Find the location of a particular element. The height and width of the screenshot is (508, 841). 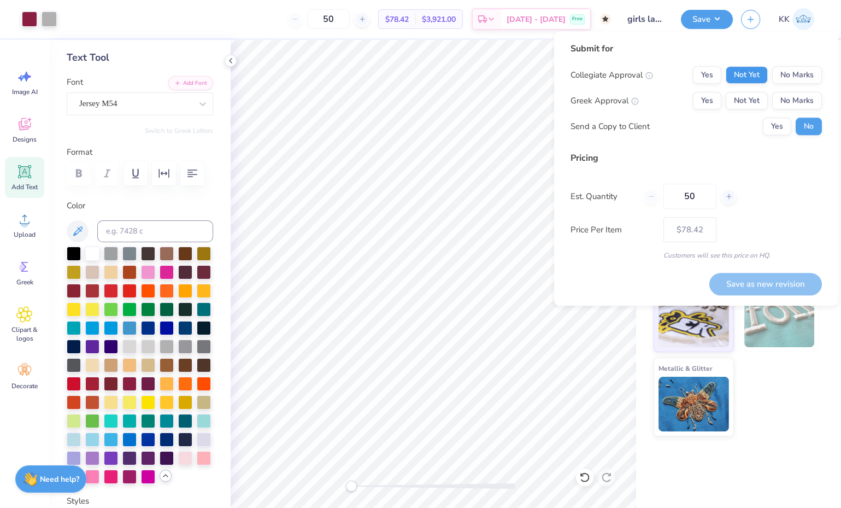

span: Upload is located at coordinates (25, 235).